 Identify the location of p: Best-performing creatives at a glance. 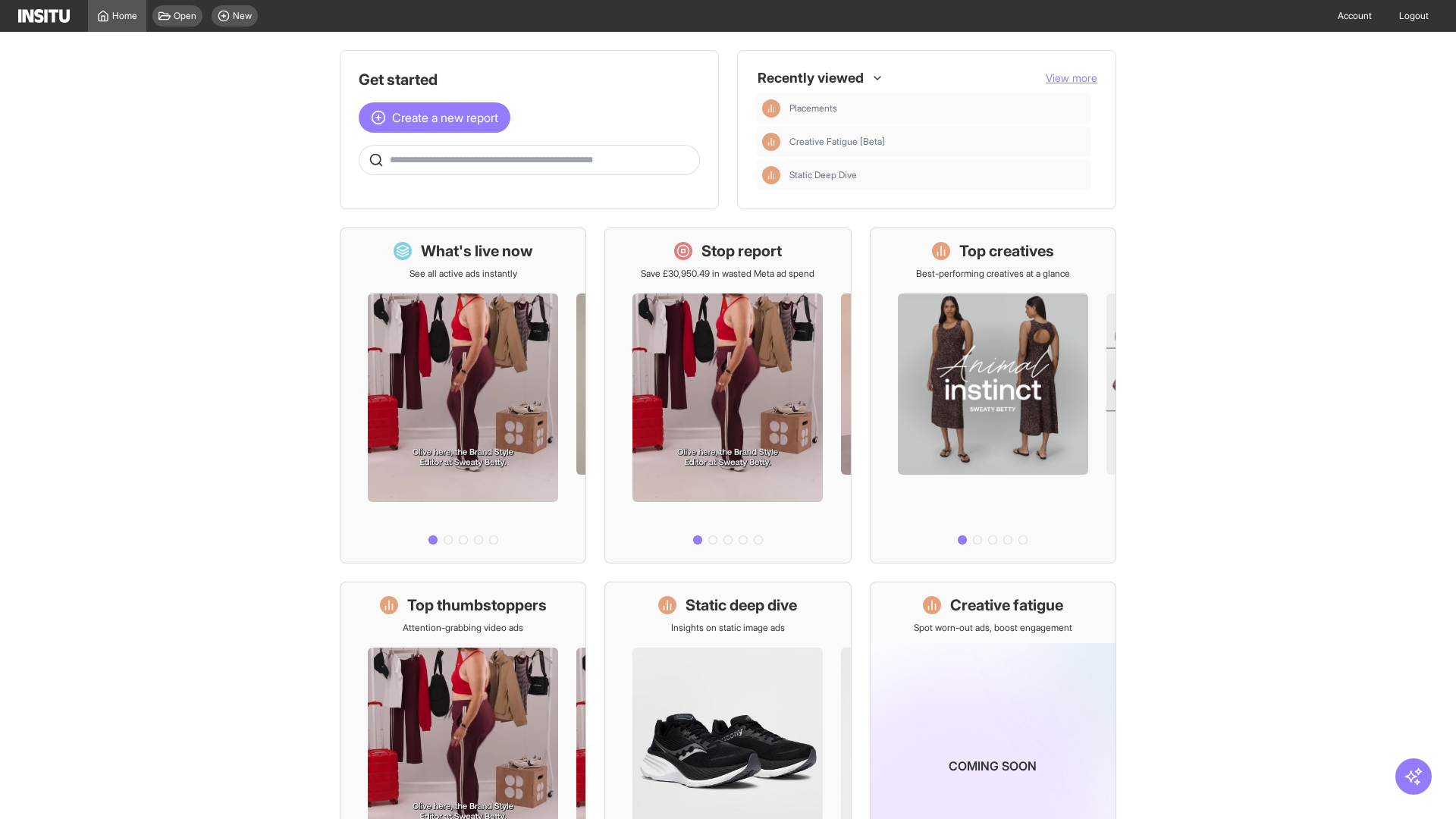
(993, 274).